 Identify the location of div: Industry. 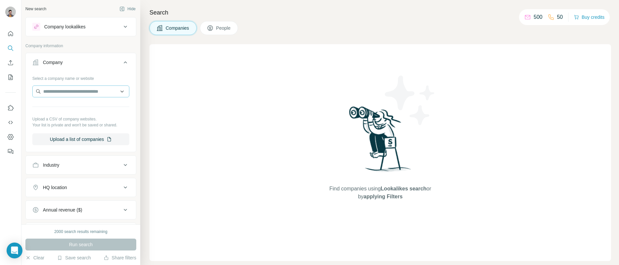
(51, 165).